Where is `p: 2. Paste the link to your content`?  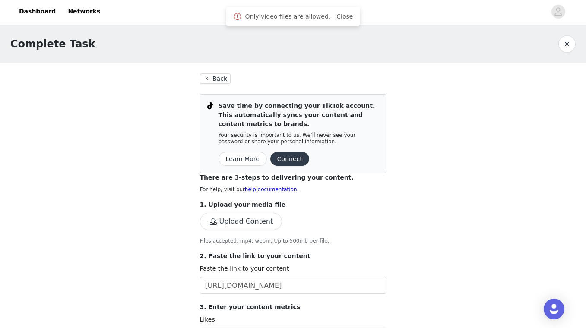 p: 2. Paste the link to your content is located at coordinates (293, 256).